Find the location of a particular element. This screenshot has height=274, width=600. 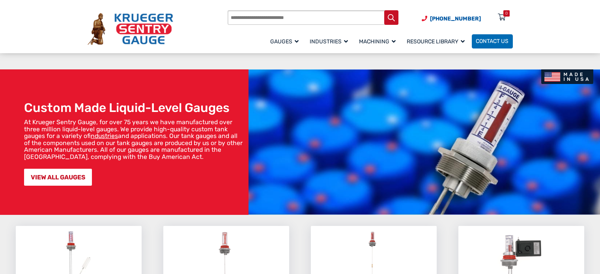

img: bg_hero_bannerksentry is located at coordinates (424, 142).